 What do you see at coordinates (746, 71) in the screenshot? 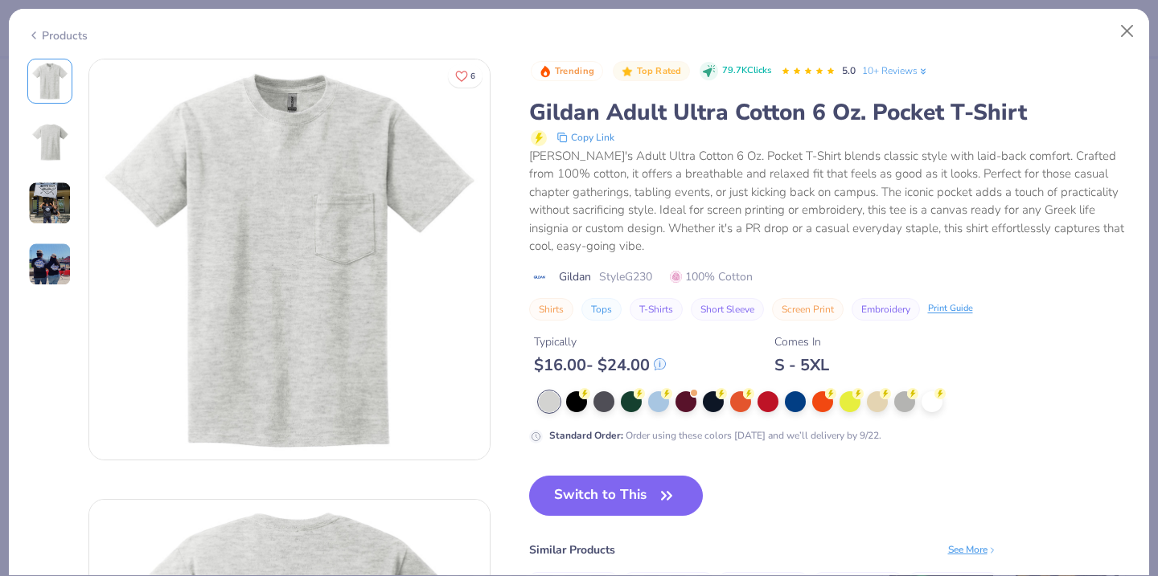
I see `span: 79.7K Clicks` at bounding box center [746, 71].